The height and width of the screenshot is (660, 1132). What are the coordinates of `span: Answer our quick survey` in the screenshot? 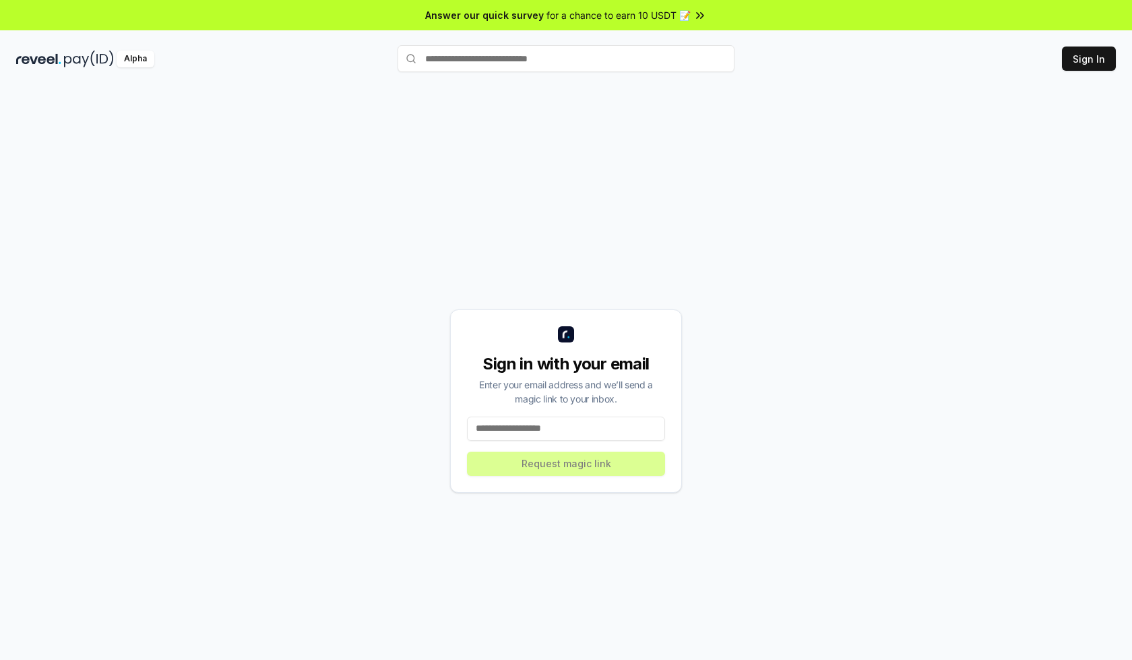 It's located at (485, 15).